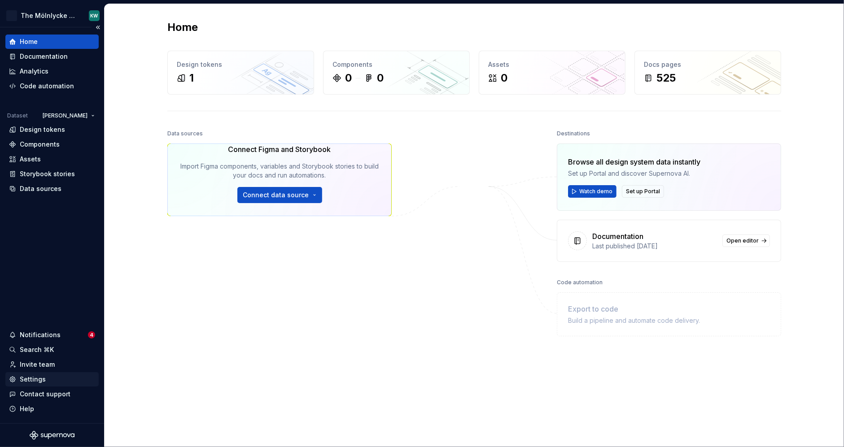 The image size is (844, 447). What do you see at coordinates (52, 394) in the screenshot?
I see `button: Contact support` at bounding box center [52, 394].